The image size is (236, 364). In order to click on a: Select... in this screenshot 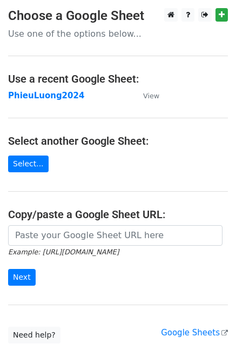, I will do `click(28, 164)`.